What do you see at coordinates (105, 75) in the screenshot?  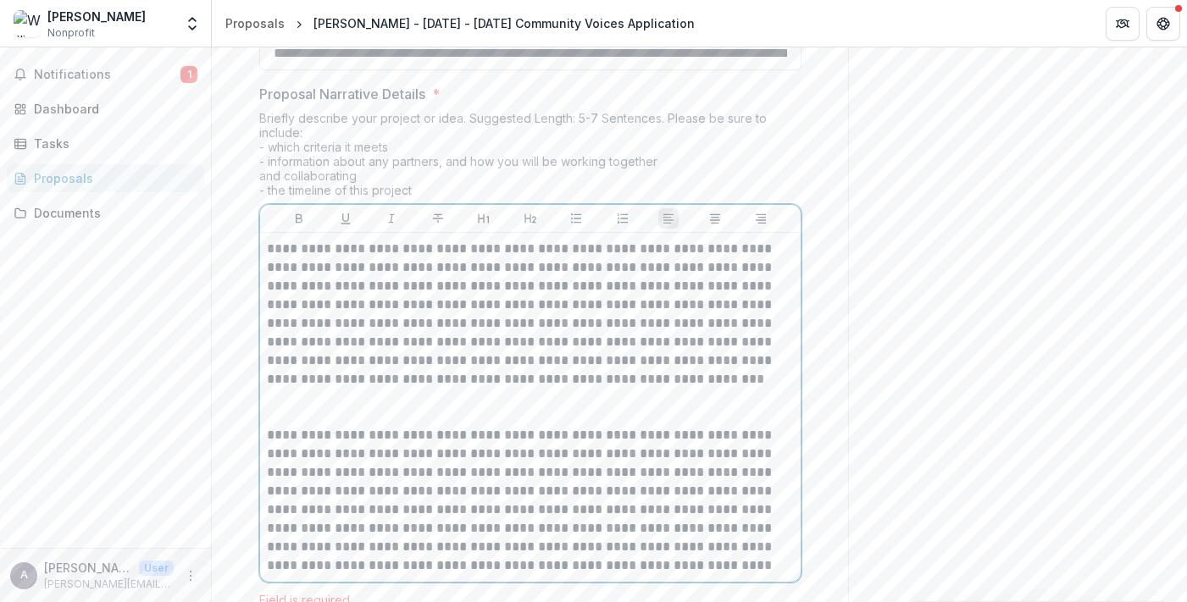 I see `button: Notifications1` at bounding box center [105, 75].